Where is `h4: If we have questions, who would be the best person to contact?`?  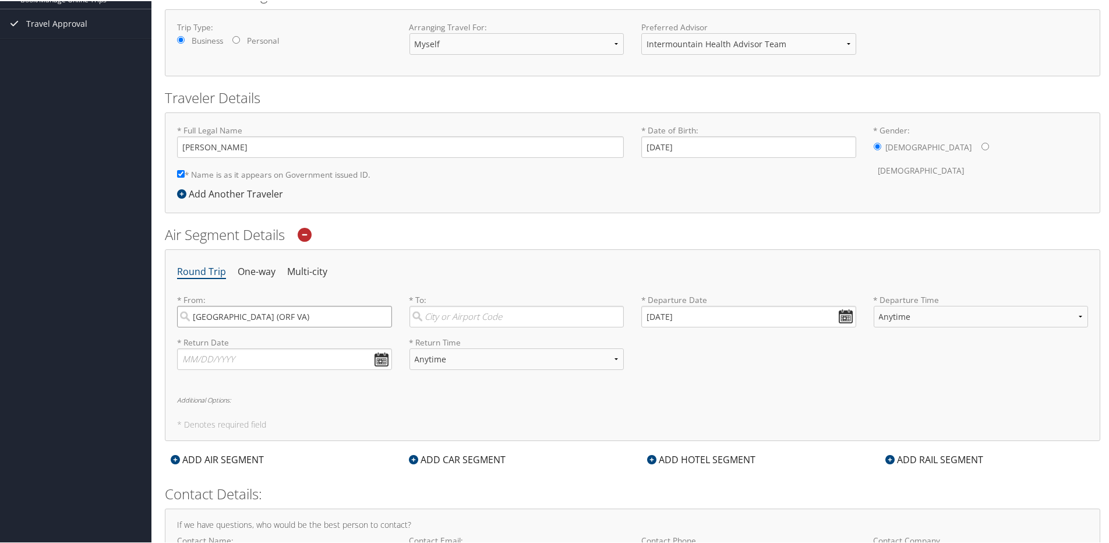 h4: If we have questions, who would be the best person to contact? is located at coordinates (632, 523).